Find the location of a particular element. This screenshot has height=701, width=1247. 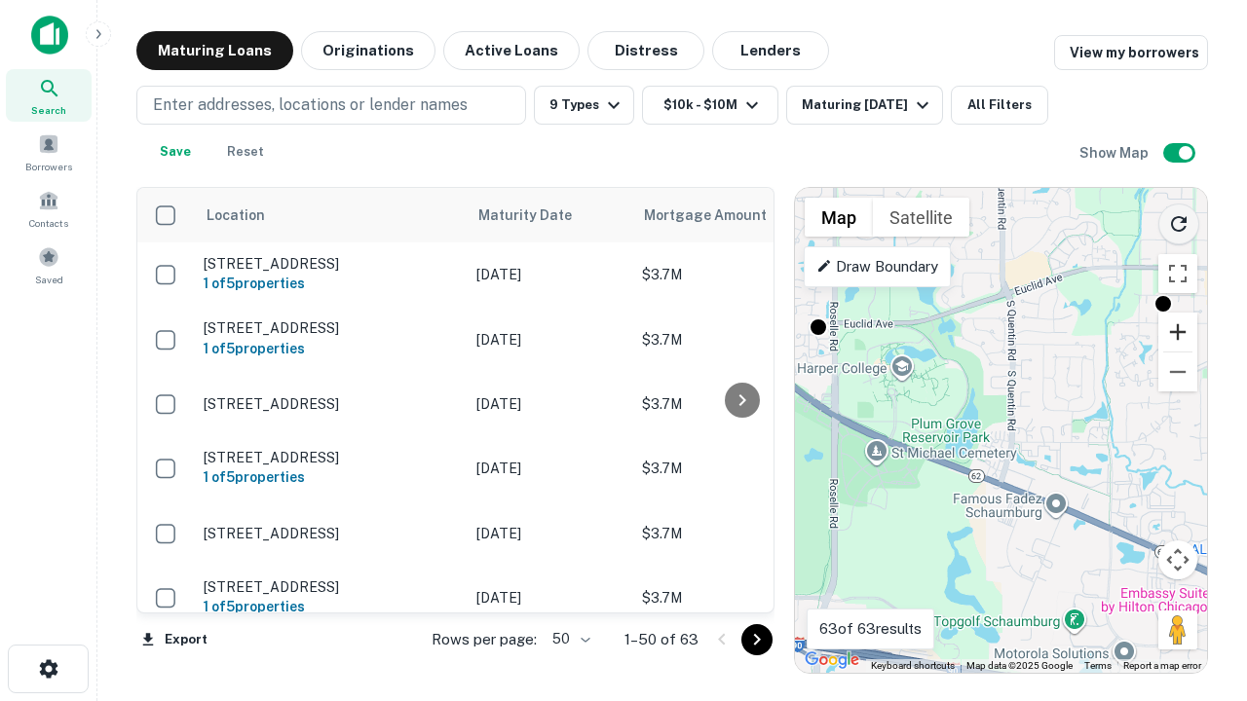

button: Export is located at coordinates (174, 640).